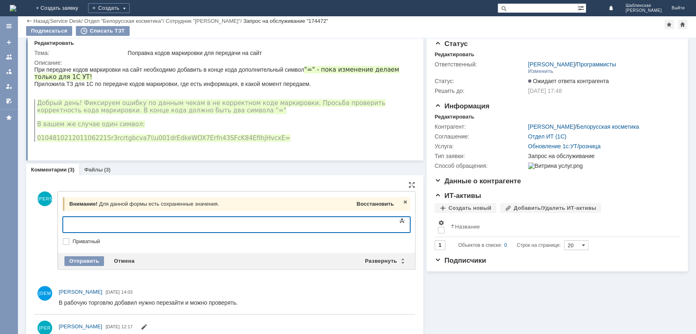 The height and width of the screenshot is (334, 696). Describe the element at coordinates (480, 246) in the screenshot. I see `span: Объектов в списке:` at that location.